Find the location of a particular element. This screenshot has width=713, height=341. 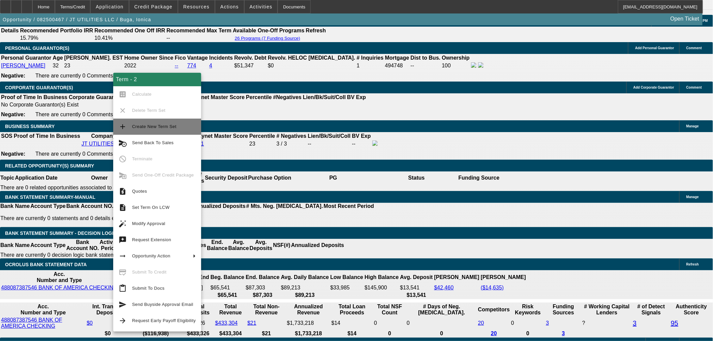

b: BV Exp is located at coordinates (362, 136).